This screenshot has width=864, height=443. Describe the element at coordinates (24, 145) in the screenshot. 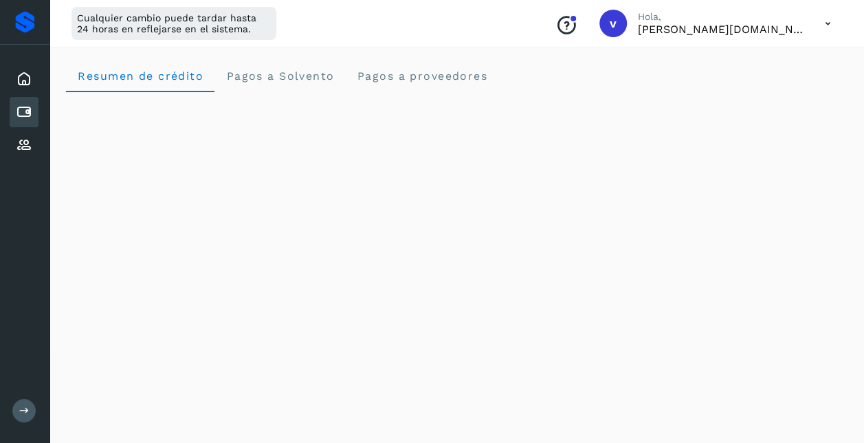

I see `div: Proveedores` at that location.